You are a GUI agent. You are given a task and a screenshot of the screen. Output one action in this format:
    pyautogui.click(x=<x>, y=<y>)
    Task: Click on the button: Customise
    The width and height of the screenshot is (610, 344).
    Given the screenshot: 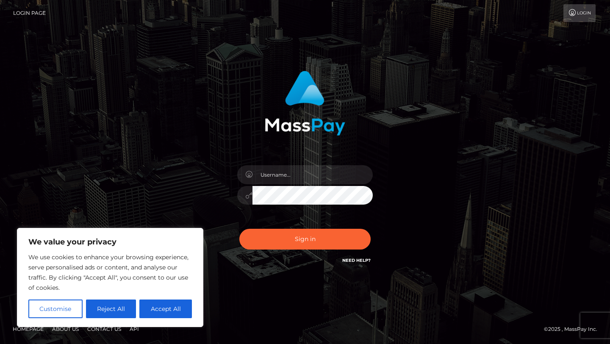 What is the action you would take?
    pyautogui.click(x=55, y=309)
    